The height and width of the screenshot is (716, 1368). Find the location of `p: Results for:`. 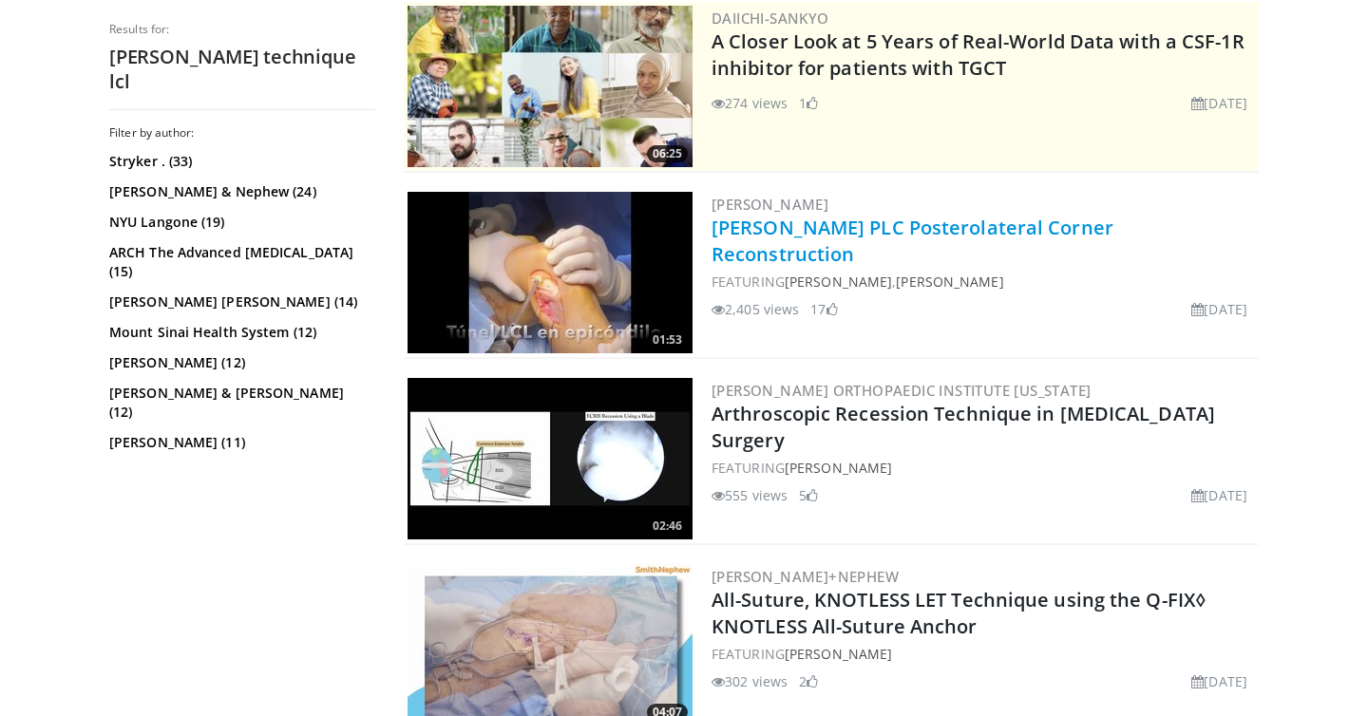

p: Results for: is located at coordinates (242, 29).